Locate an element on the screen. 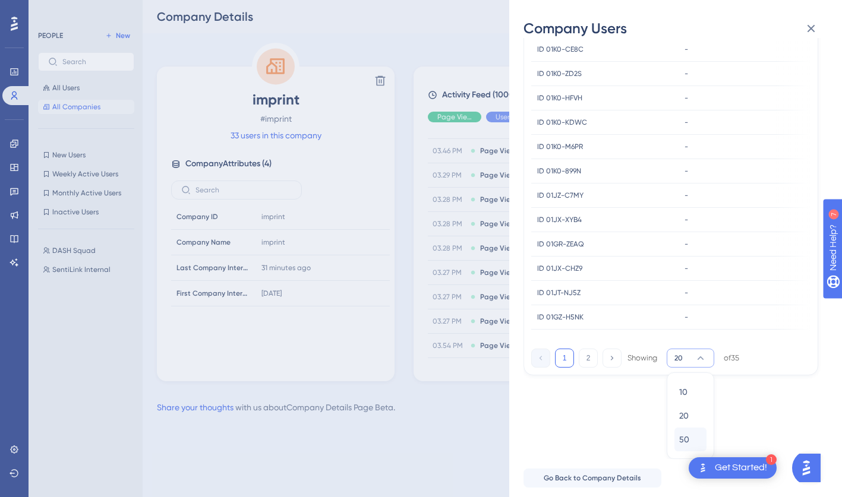 The height and width of the screenshot is (497, 842). span: ID 01GR-ZEAQ is located at coordinates (560, 244).